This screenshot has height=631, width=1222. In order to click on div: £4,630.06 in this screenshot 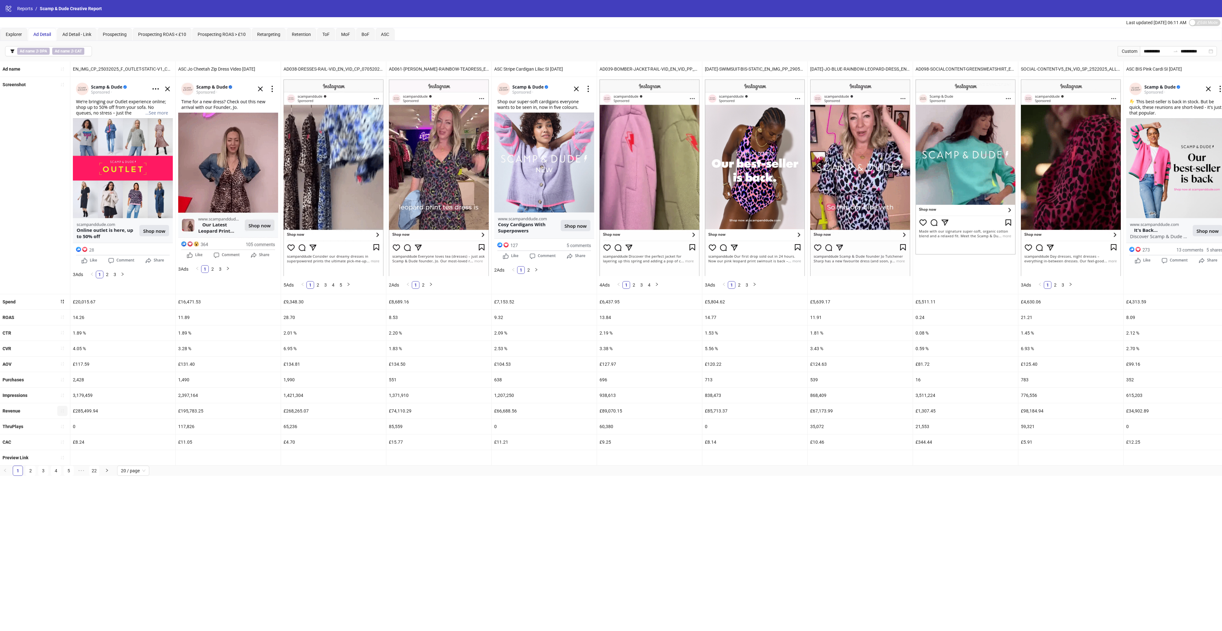, I will do `click(1071, 302)`.